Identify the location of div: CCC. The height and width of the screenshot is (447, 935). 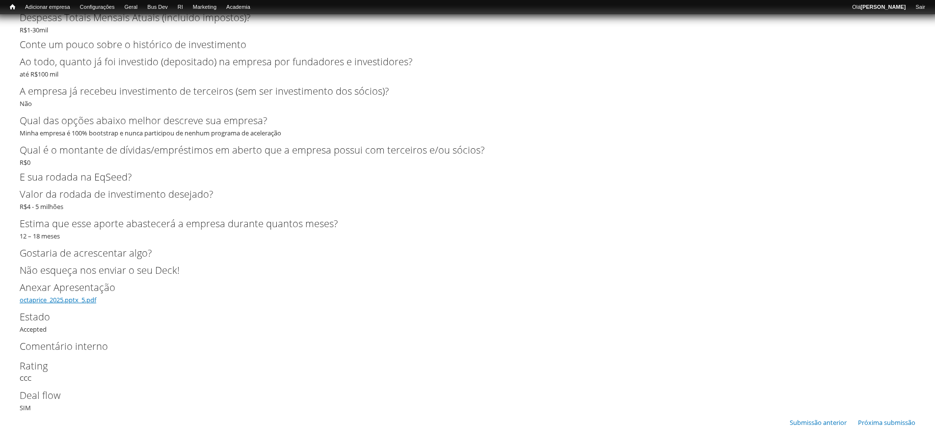
(467, 371).